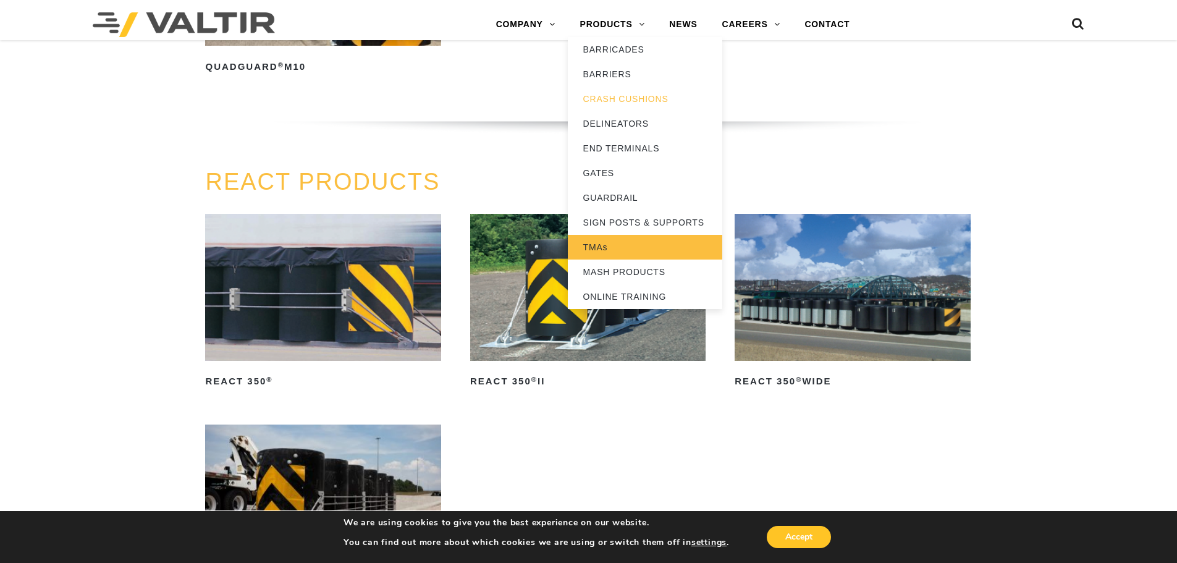  Describe the element at coordinates (683, 25) in the screenshot. I see `a: NEWS` at that location.